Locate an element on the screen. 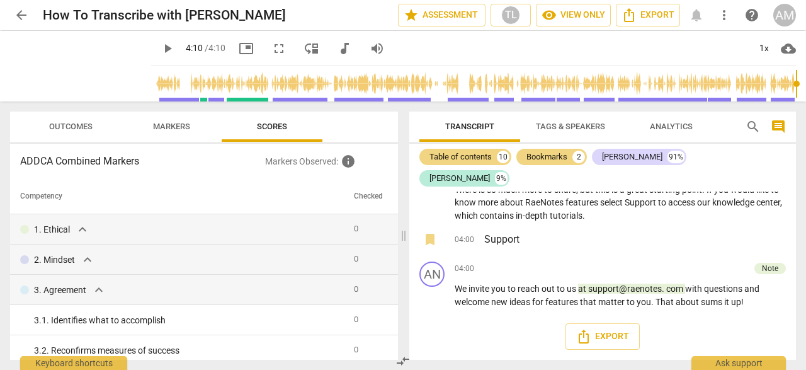 The width and height of the screenshot is (806, 370). span: Scores is located at coordinates (272, 126).